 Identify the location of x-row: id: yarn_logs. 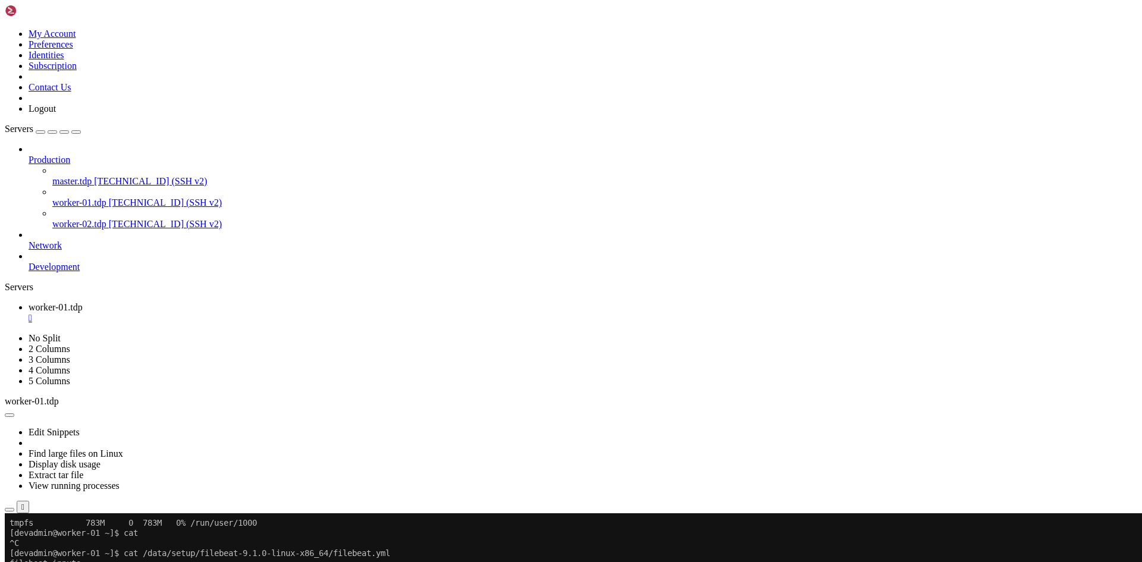
(496, 70).